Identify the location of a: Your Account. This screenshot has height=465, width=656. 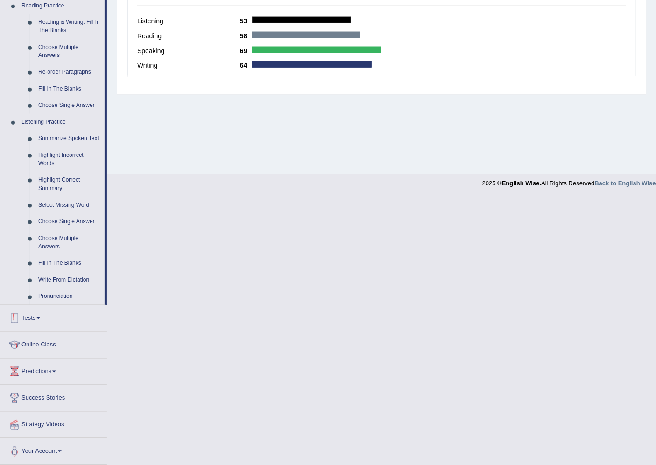
(54, 450).